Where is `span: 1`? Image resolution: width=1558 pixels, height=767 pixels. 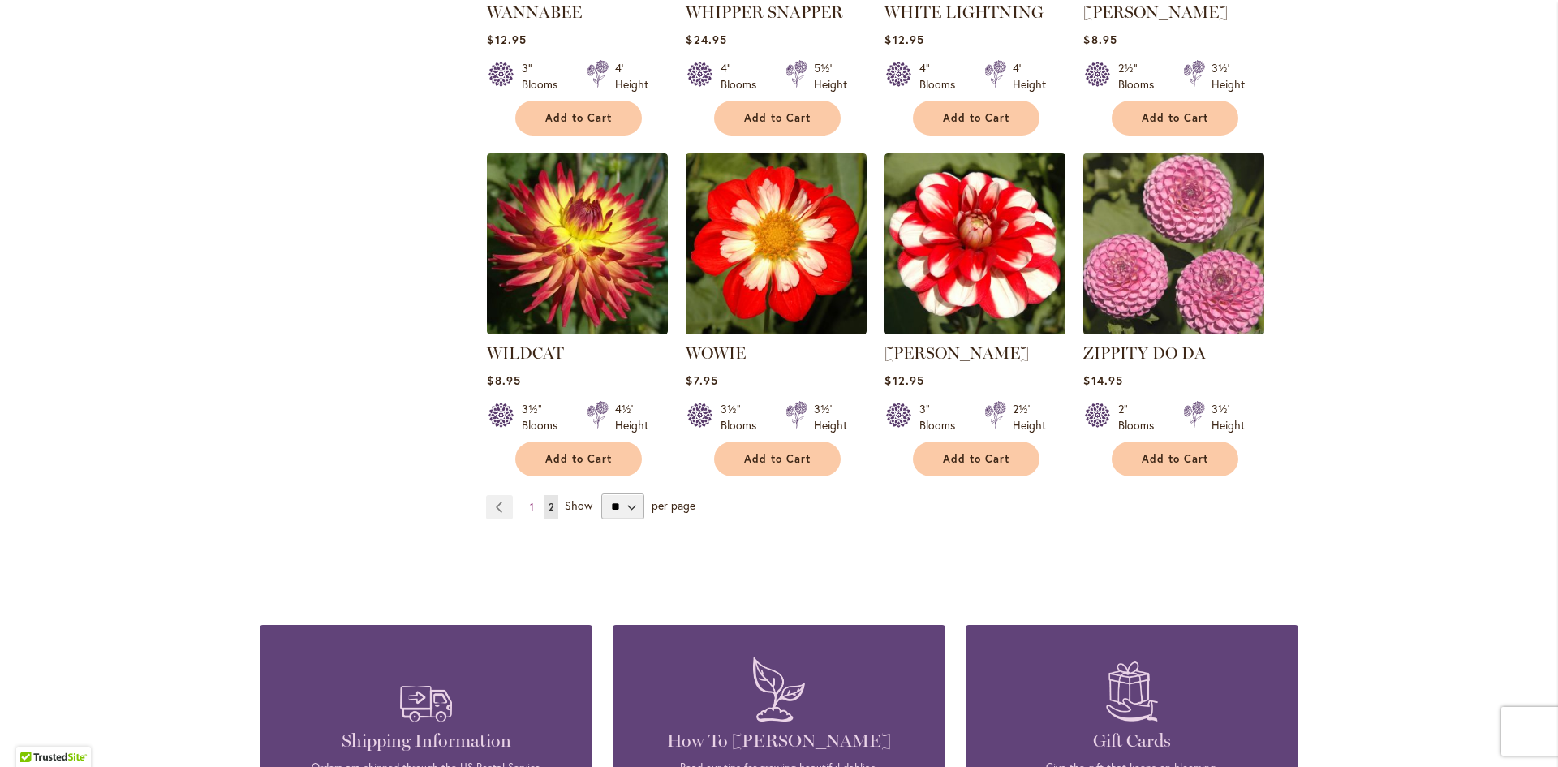
span: 1 is located at coordinates (531, 506).